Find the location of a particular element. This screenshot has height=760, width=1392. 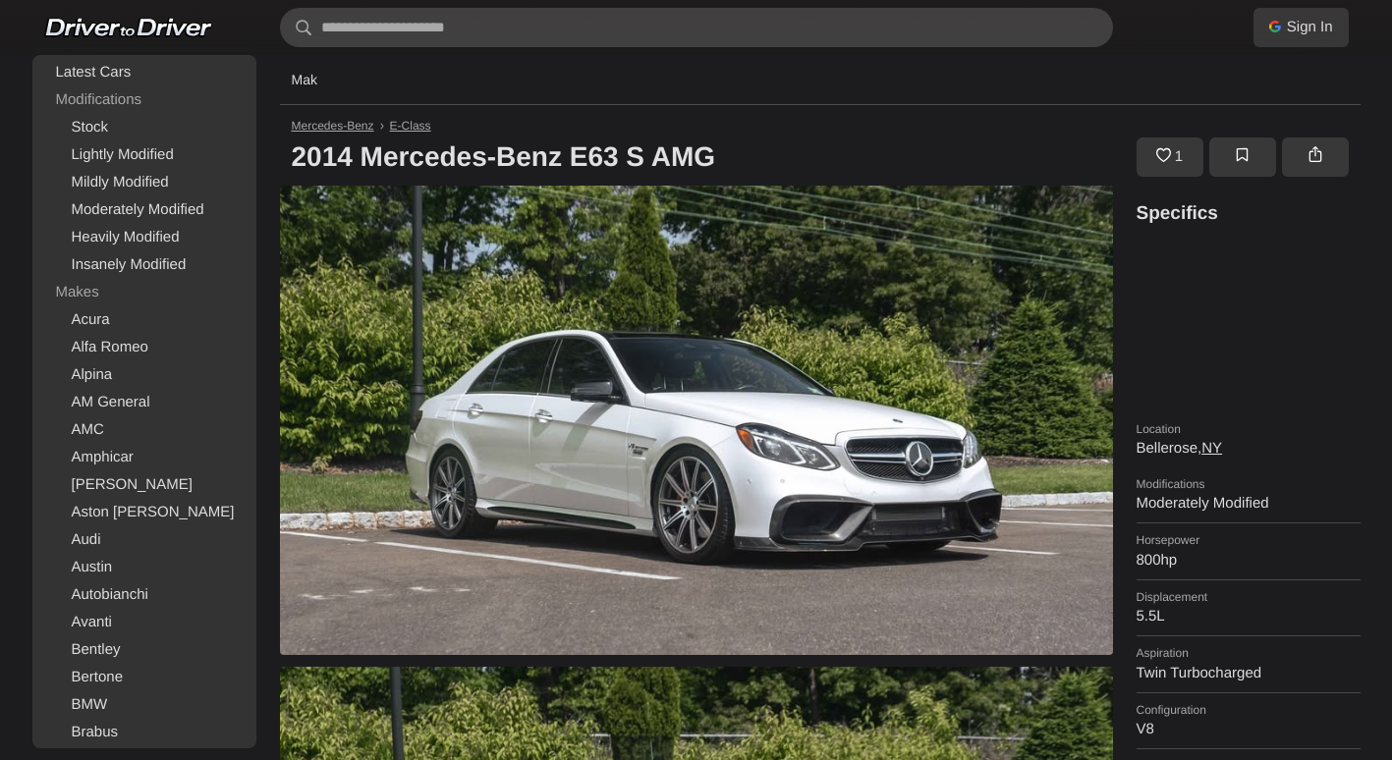

dd: Moderately Modified is located at coordinates (1248, 504).